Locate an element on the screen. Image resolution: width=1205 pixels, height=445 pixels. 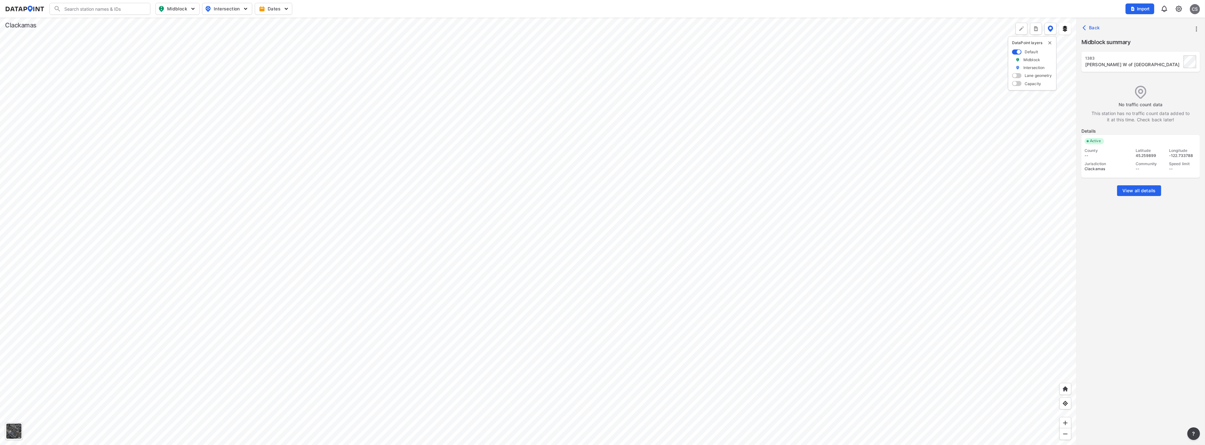
div: Longitude is located at coordinates (1183, 151).